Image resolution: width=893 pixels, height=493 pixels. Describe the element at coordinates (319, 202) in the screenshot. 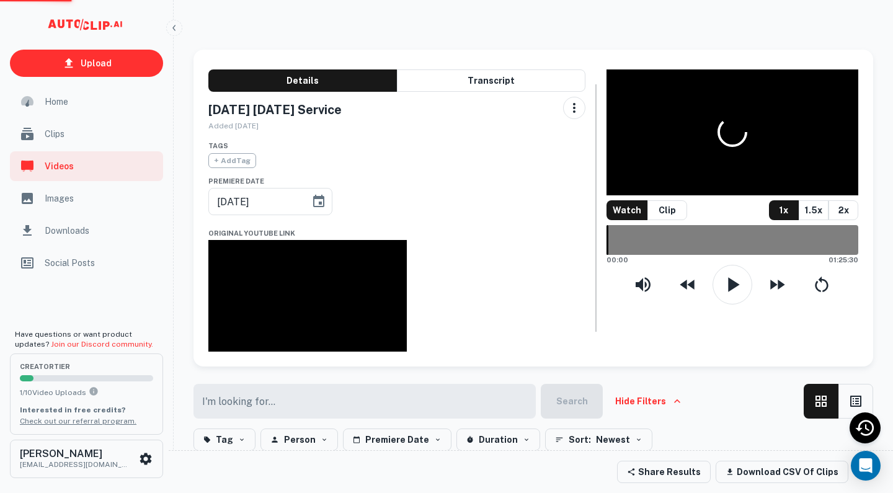

I see `button: Choose date, selected date is Aug 10, 2025` at that location.